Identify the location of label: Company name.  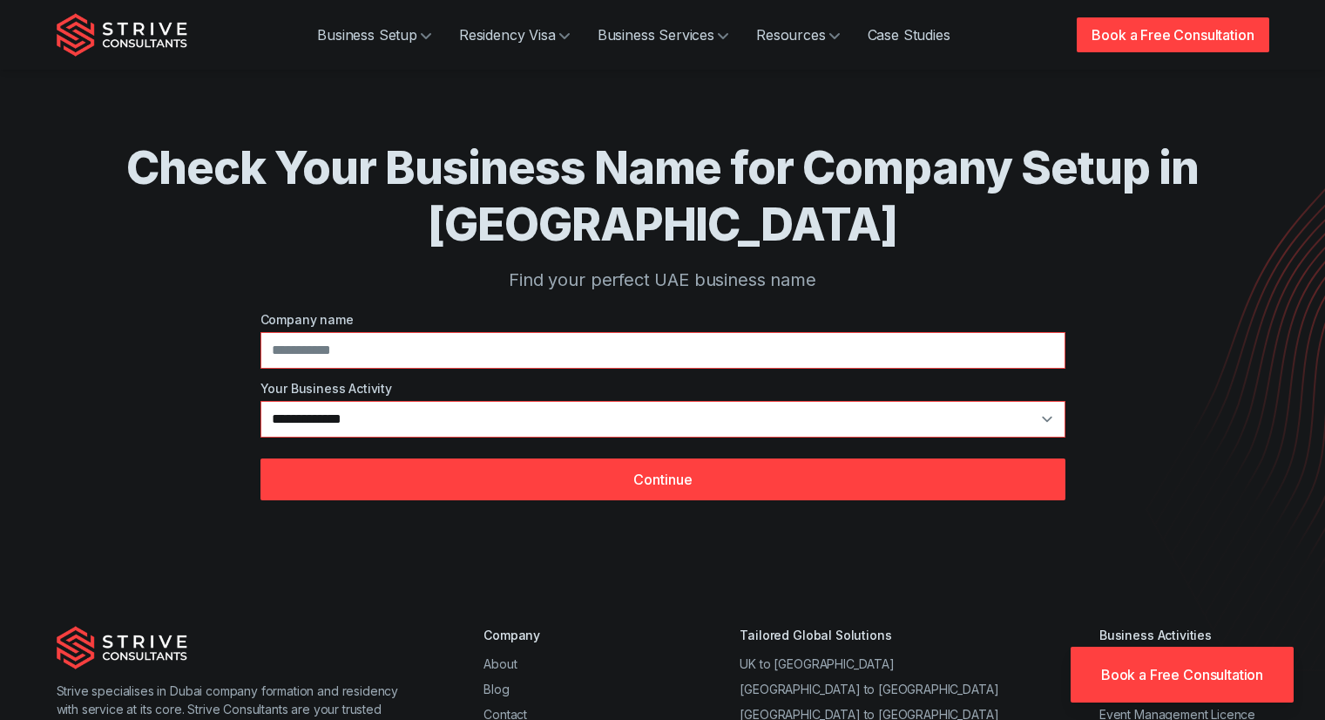
(663, 319).